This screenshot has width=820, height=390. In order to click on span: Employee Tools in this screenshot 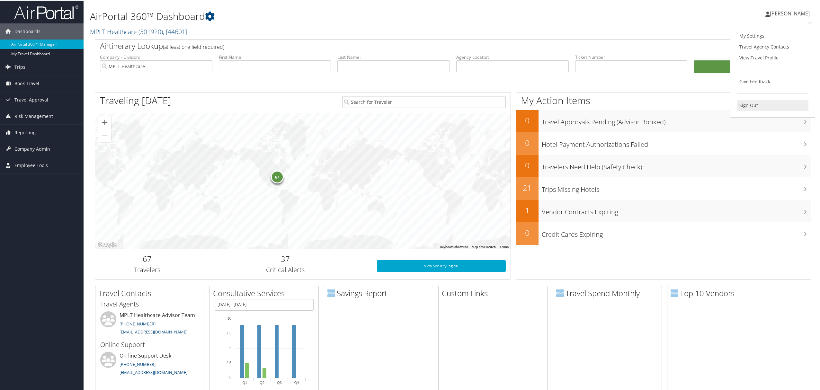, I will do `click(31, 165)`.